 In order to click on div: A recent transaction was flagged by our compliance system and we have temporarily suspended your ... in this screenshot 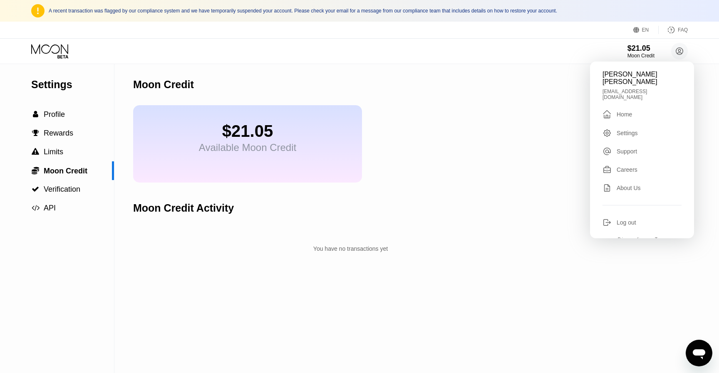, I will do `click(368, 11)`.